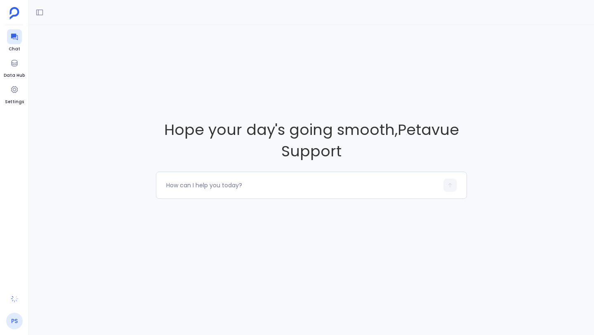 The width and height of the screenshot is (594, 335). Describe the element at coordinates (14, 298) in the screenshot. I see `img: spinner-B0dY0IHp.gif` at that location.